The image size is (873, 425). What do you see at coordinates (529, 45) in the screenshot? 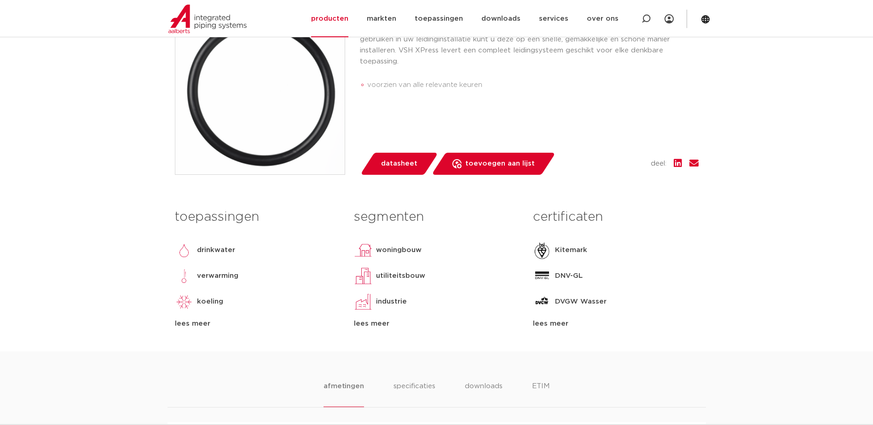
I see `p: De VSH XPress 7999 is een EPDM O-ring, geschikt voor VSH XPress koper. Door VSH XPress te gebruik...` at bounding box center [529, 45].